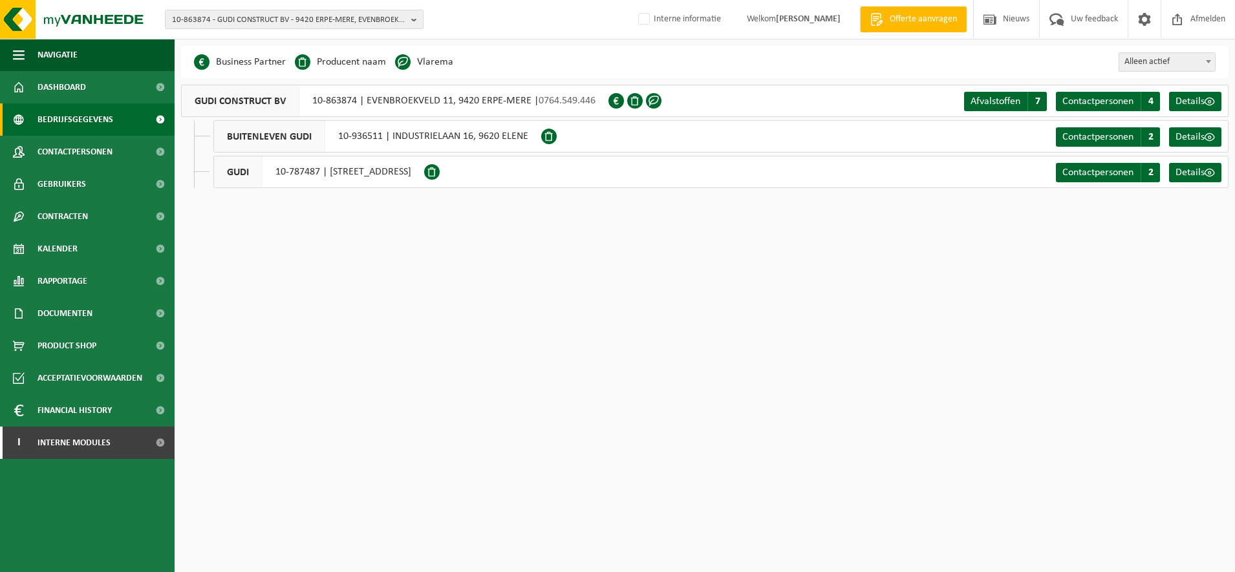  Describe the element at coordinates (567, 101) in the screenshot. I see `span: 0764.549.446` at that location.